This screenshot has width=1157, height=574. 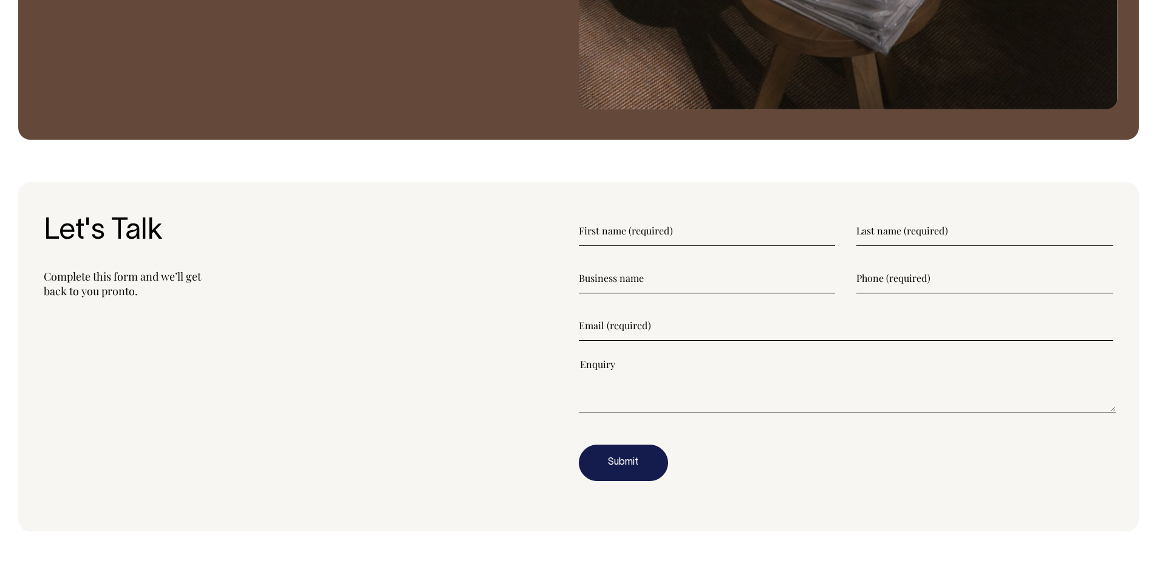 What do you see at coordinates (984, 231) in the screenshot?
I see `input: Last name (required)` at bounding box center [984, 231].